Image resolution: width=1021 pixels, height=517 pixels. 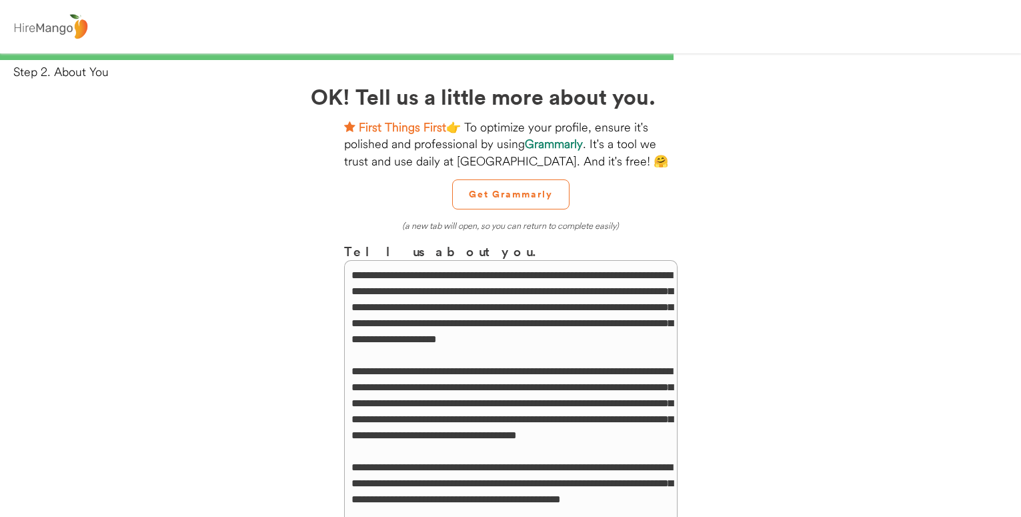 I want to click on div: Step 2. About You, so click(x=517, y=71).